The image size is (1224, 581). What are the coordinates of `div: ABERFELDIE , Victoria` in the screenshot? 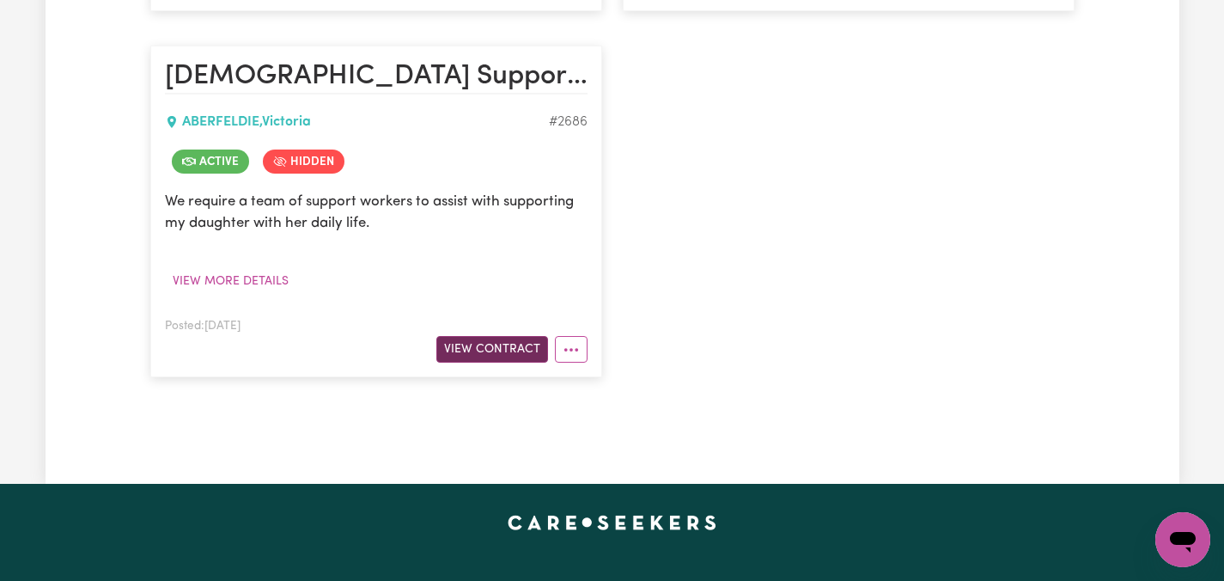 It's located at (356, 122).